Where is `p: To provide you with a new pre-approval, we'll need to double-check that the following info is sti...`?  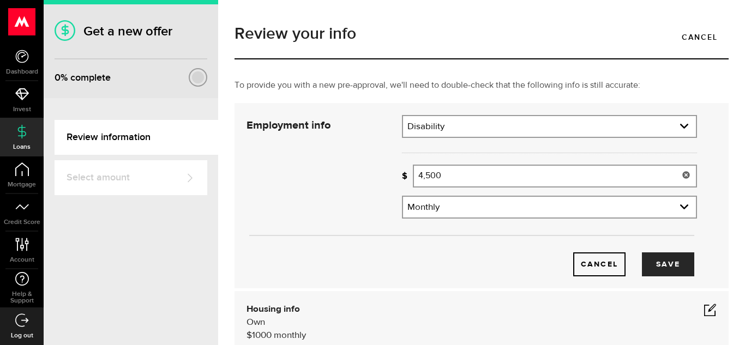 p: To provide you with a new pre-approval, we'll need to double-check that the following info is sti... is located at coordinates (482, 86).